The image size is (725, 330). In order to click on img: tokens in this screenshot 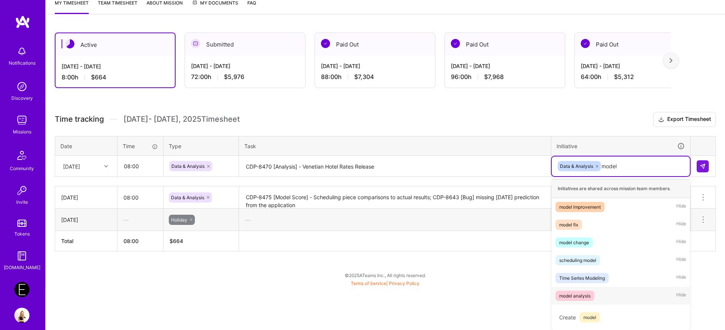, I will do `click(22, 223)`.